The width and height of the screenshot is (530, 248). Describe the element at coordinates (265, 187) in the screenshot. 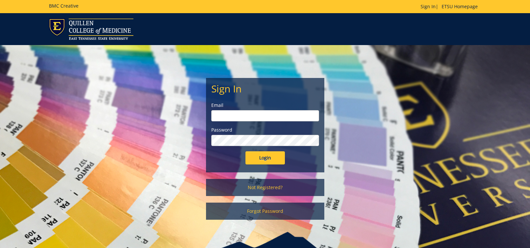

I see `a: Not Registered?` at that location.